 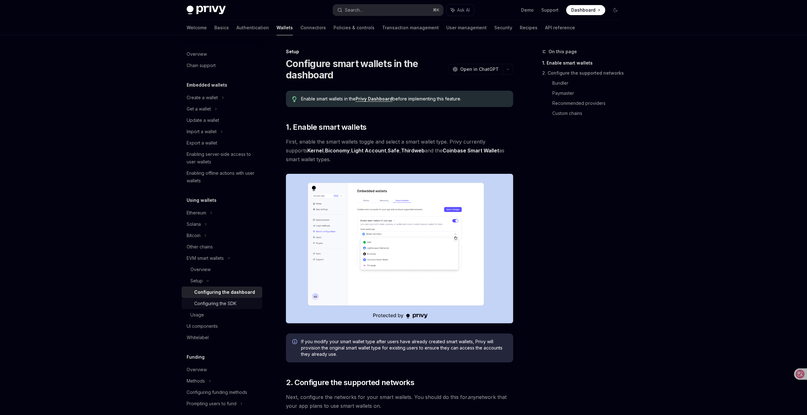 I want to click on a: Whitelabel, so click(x=222, y=338).